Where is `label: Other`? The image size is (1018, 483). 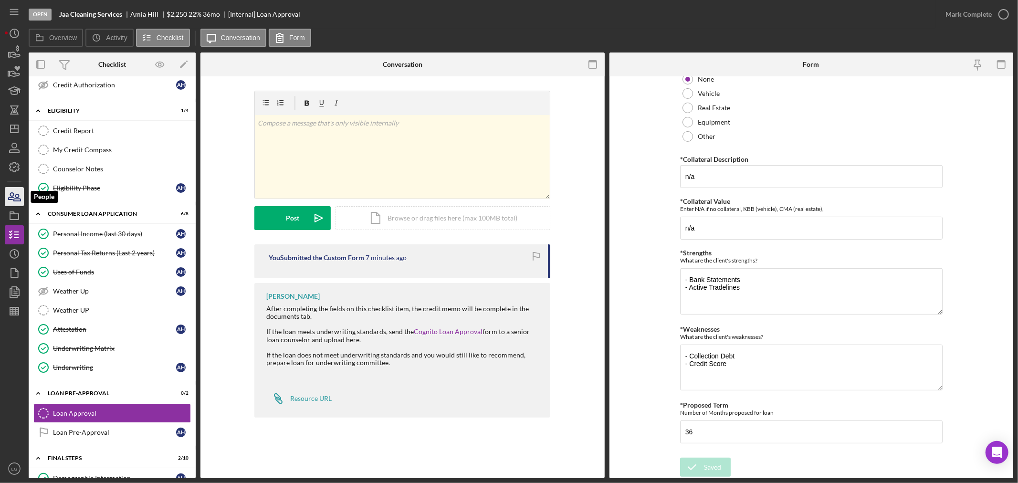 label: Other is located at coordinates (706, 136).